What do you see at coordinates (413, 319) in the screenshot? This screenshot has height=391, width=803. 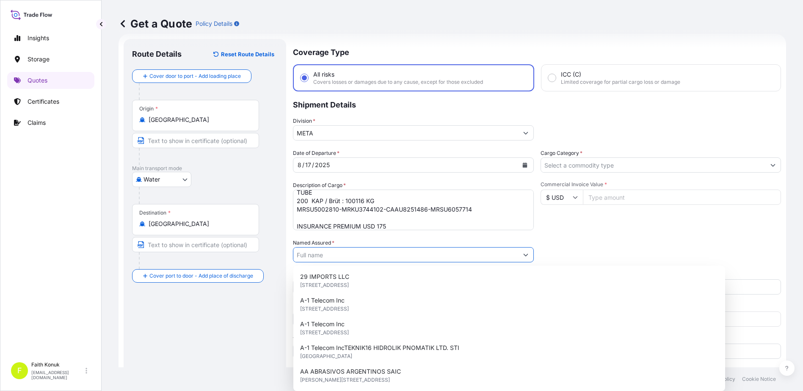 I see `input: Your internal reference` at bounding box center [413, 319].